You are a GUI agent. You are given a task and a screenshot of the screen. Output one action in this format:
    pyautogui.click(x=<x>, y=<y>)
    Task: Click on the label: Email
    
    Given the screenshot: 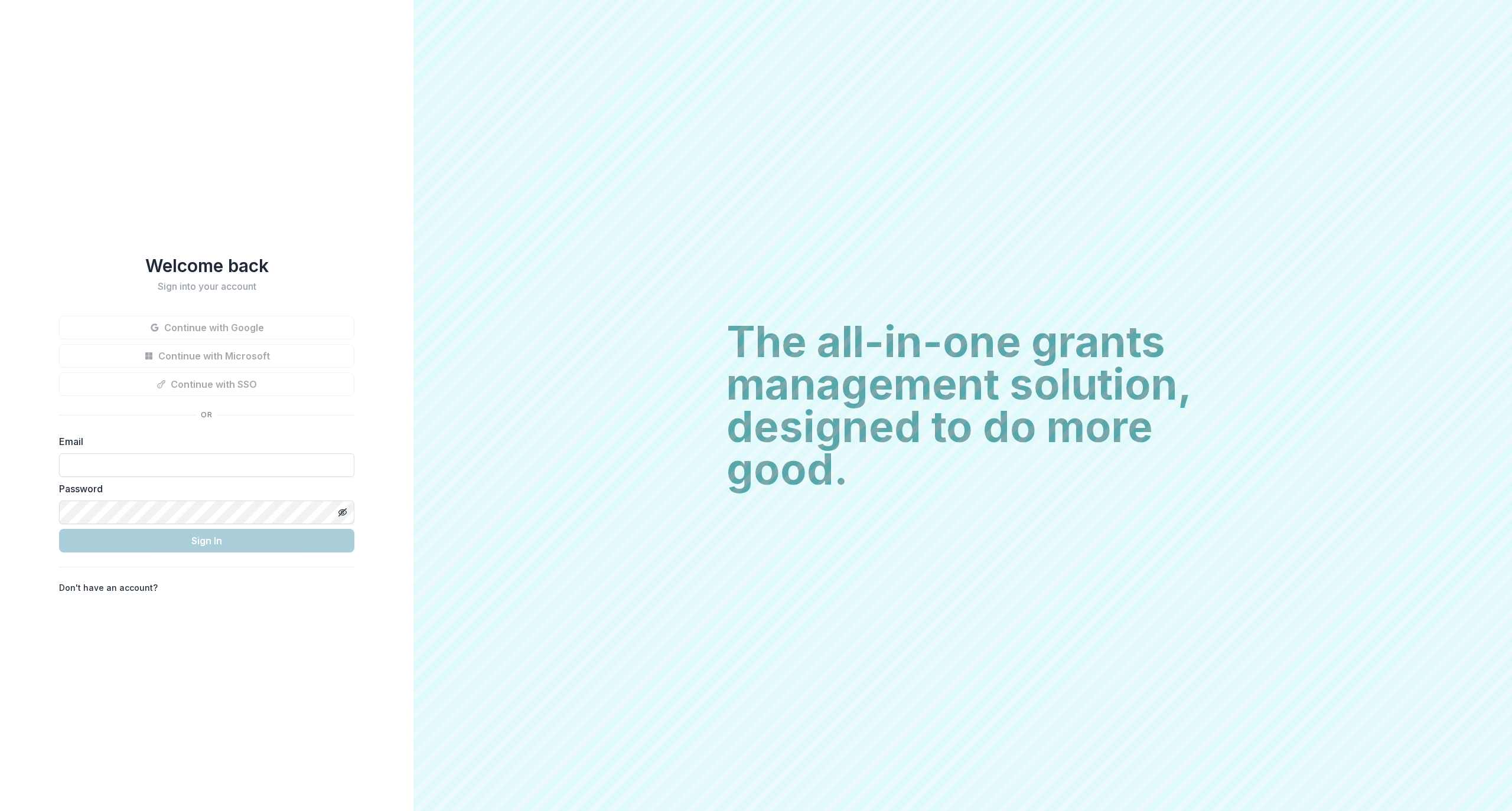 What is the action you would take?
    pyautogui.click(x=203, y=441)
    